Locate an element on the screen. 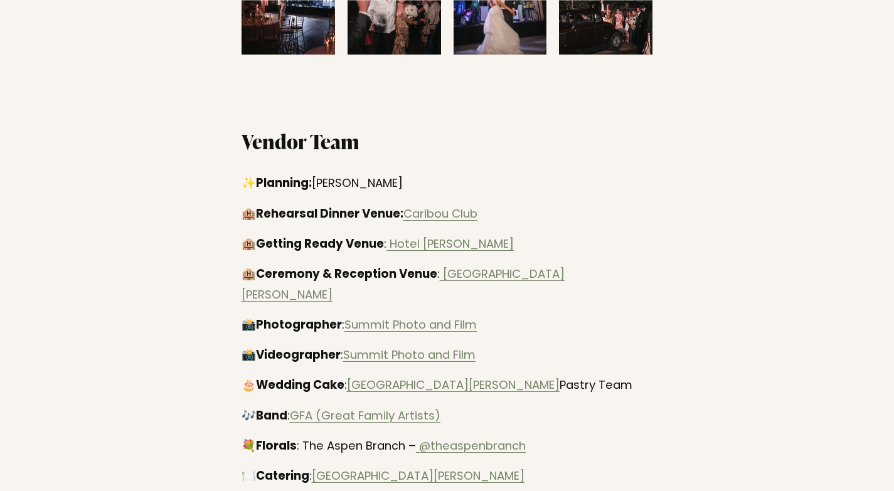 This screenshot has width=894, height=491. a: Caribou Club is located at coordinates (441, 215).